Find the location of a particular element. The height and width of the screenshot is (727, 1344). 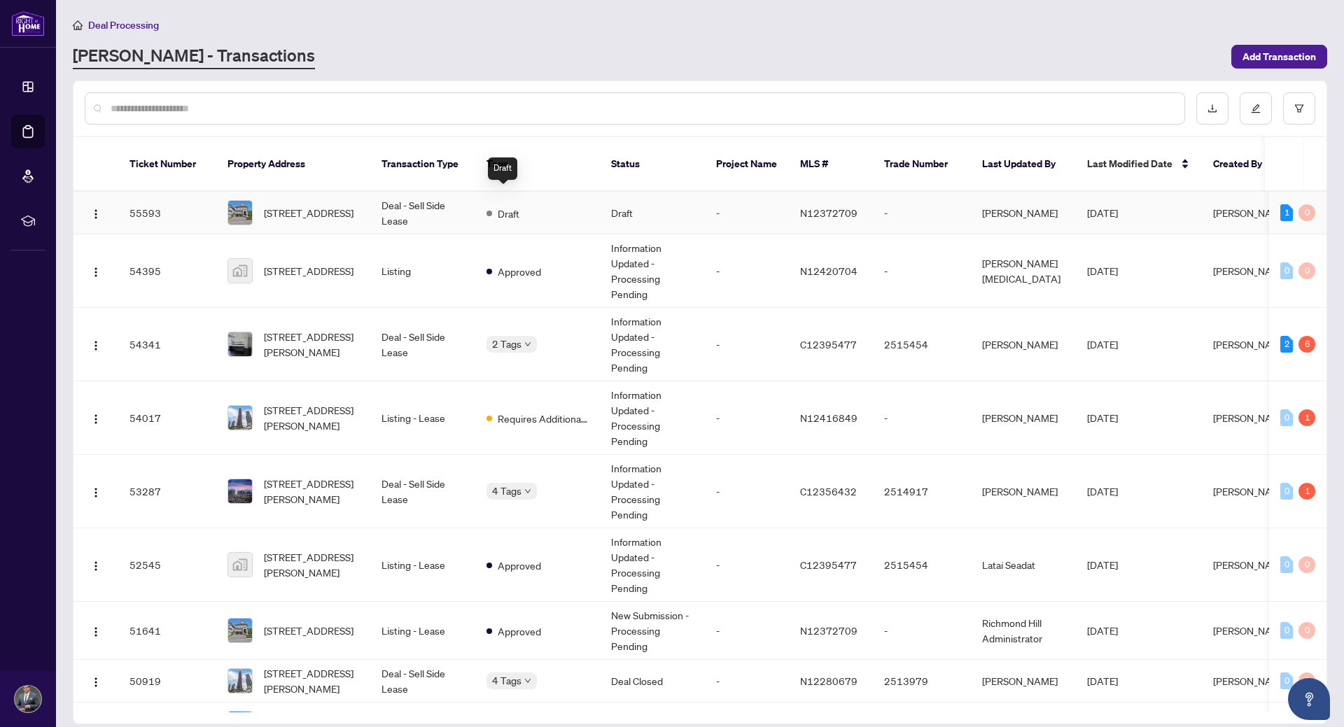

span: Requires Additional Docs is located at coordinates (543, 419).